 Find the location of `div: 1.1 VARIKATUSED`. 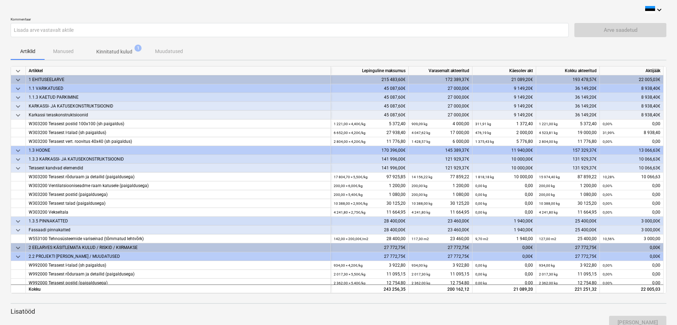

div: 1.1 VARIKATUSED is located at coordinates (178, 89).